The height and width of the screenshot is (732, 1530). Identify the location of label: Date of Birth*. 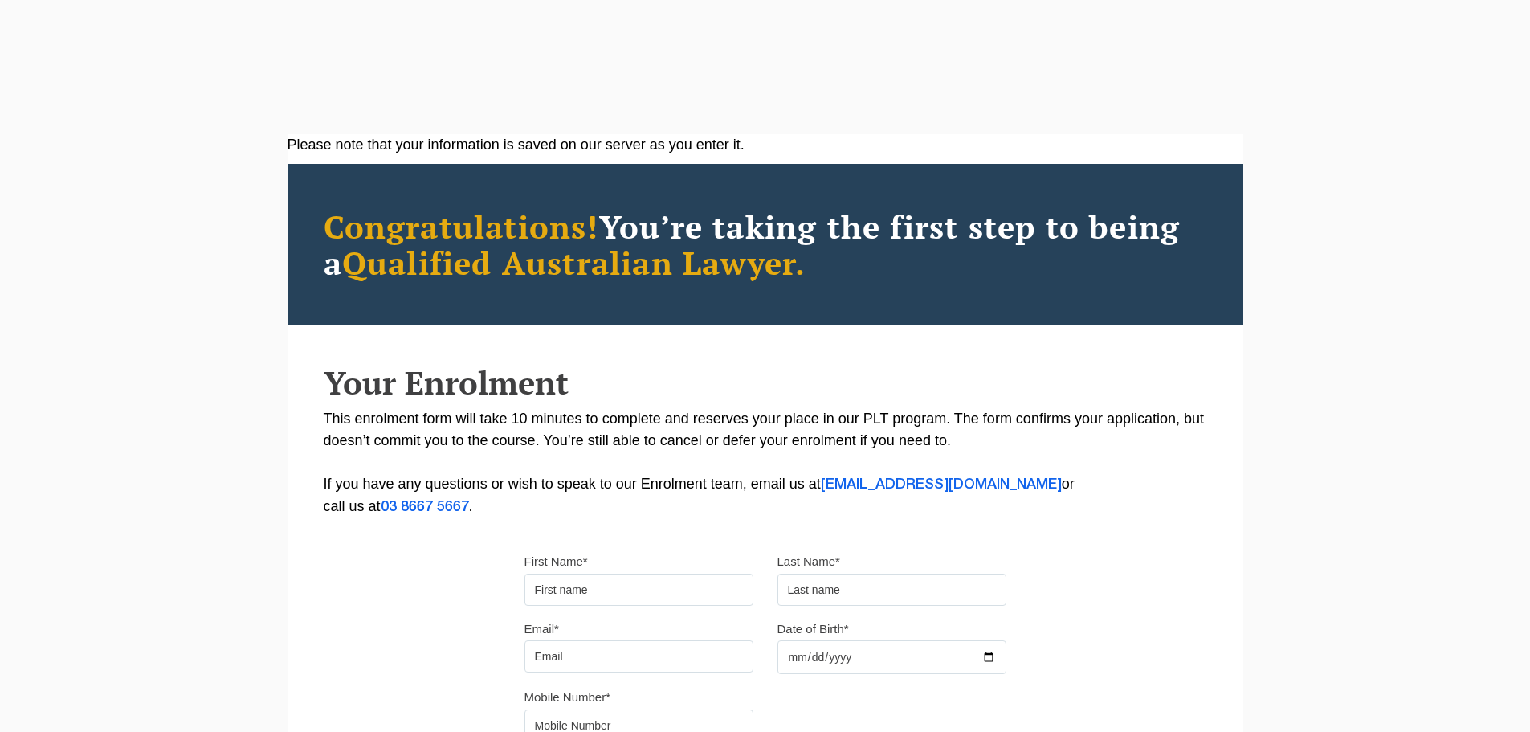
(813, 629).